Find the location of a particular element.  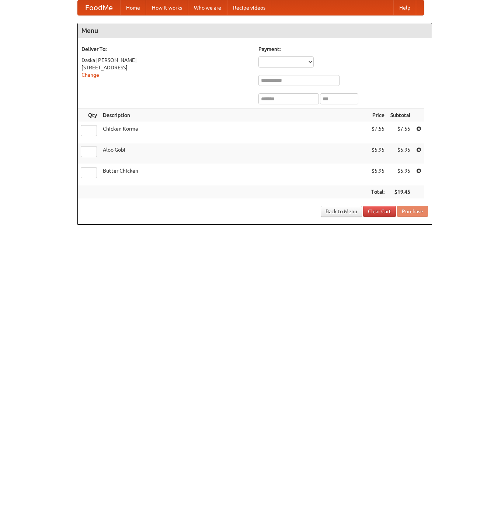

a: Who we are is located at coordinates (208, 8).